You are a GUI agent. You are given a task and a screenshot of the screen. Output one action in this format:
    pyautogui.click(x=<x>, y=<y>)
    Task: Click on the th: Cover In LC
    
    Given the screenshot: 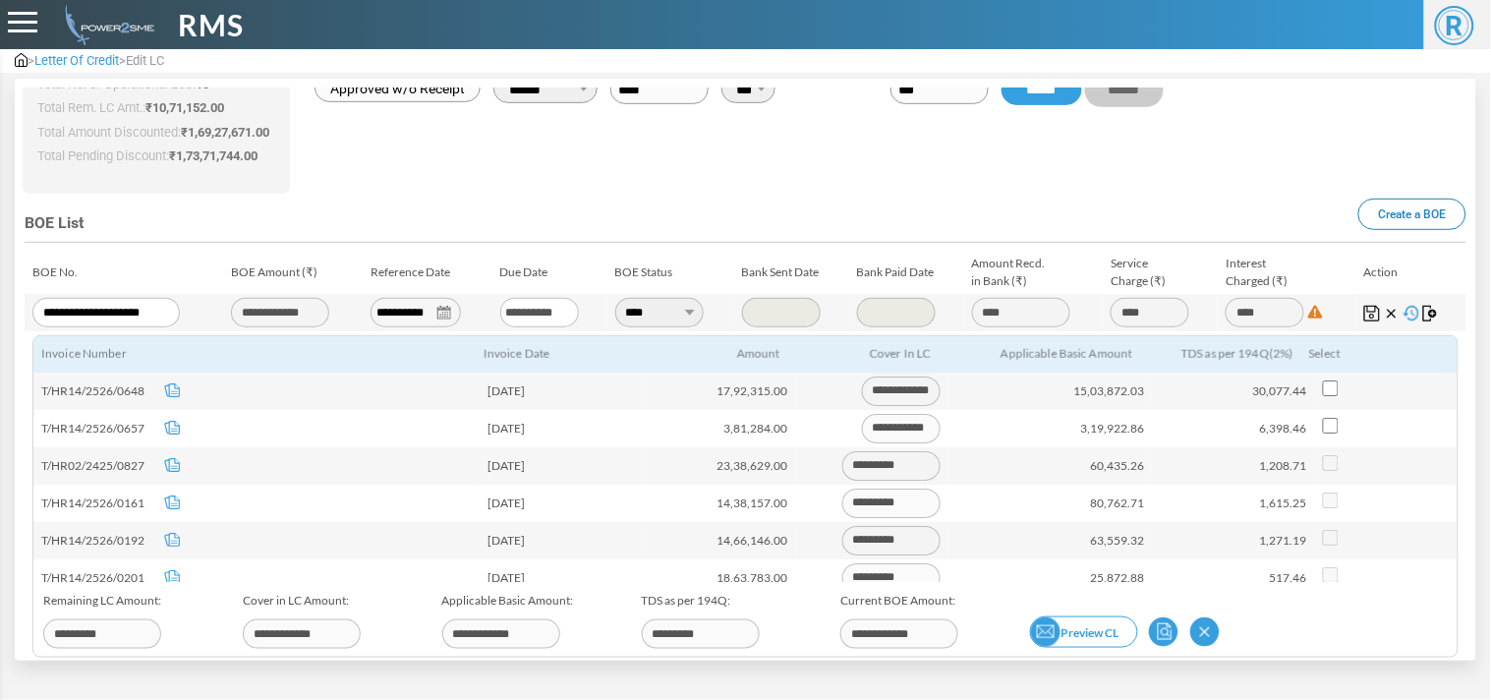 What is the action you would take?
    pyautogui.click(x=863, y=354)
    